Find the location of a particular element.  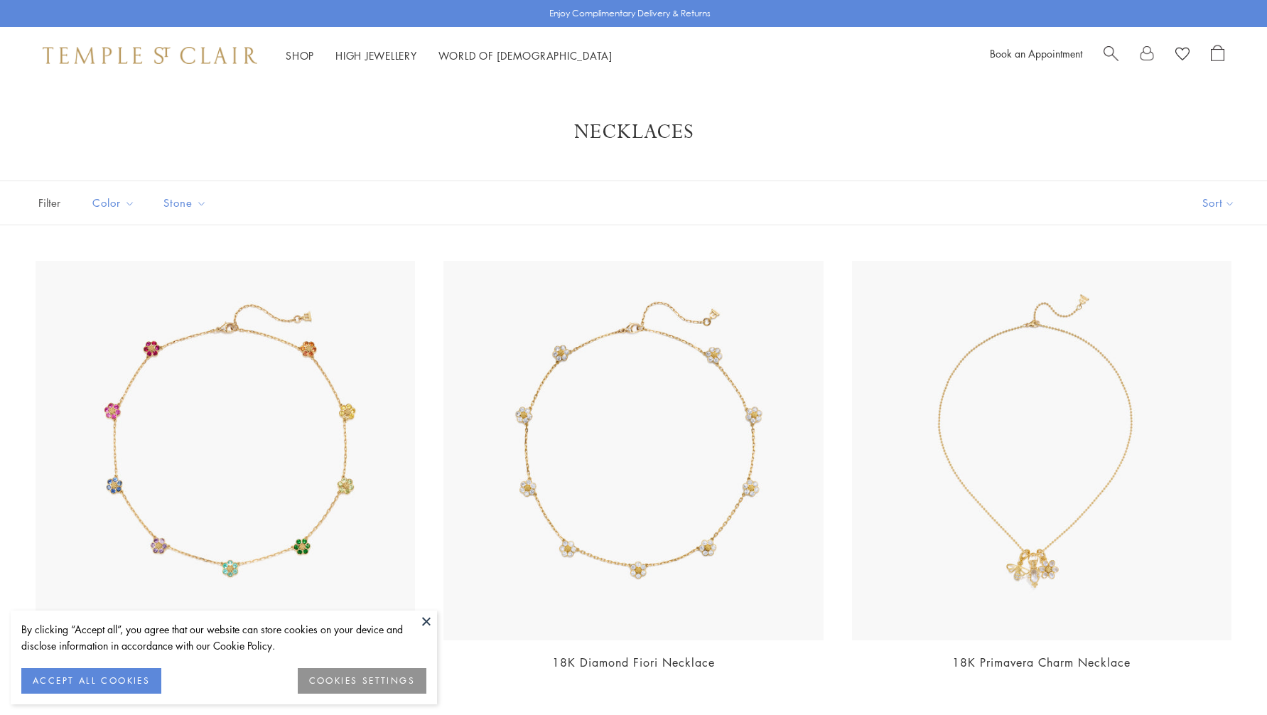

span: Color is located at coordinates (115, 202).